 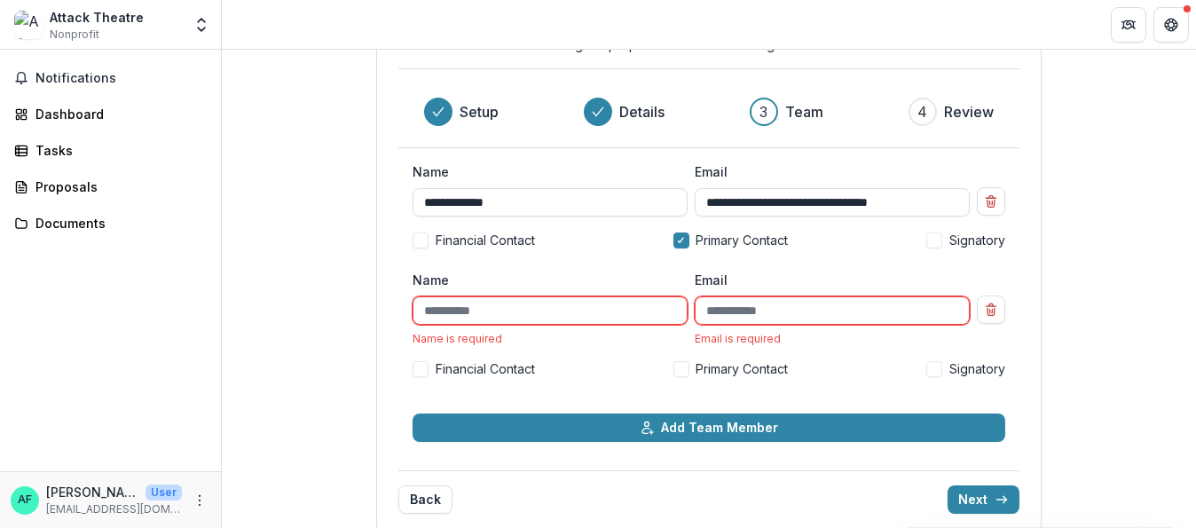 What do you see at coordinates (832, 338) in the screenshot?
I see `div: Email is required` at bounding box center [832, 338].